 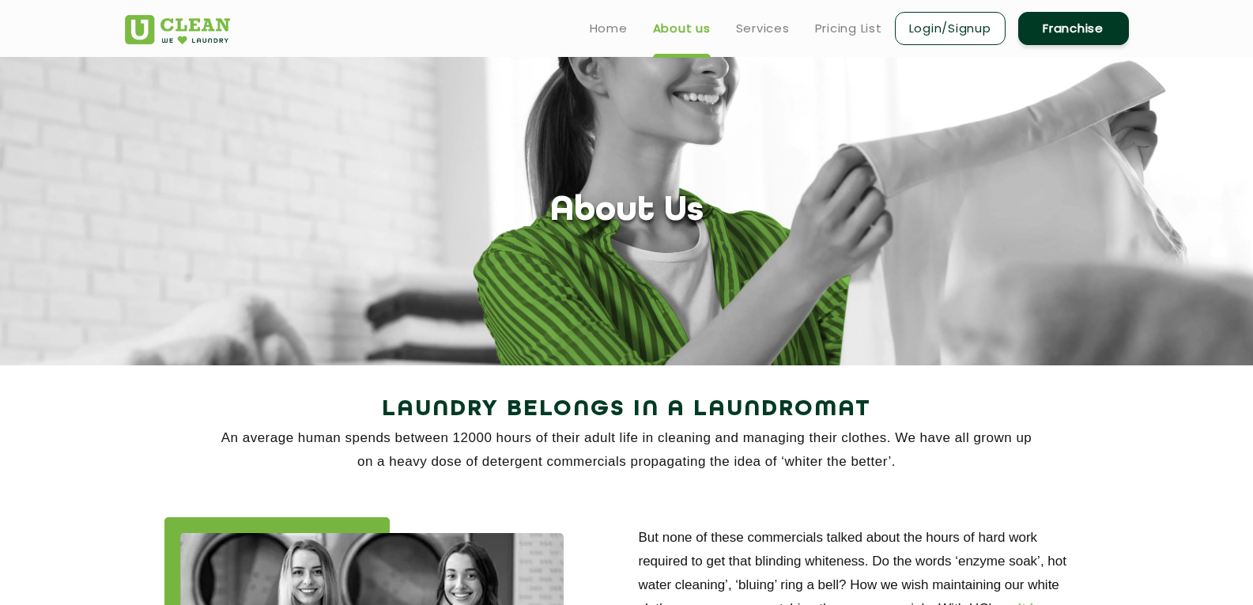 What do you see at coordinates (177, 29) in the screenshot?
I see `img: UClean Laundry and Dry Cleaning` at bounding box center [177, 29].